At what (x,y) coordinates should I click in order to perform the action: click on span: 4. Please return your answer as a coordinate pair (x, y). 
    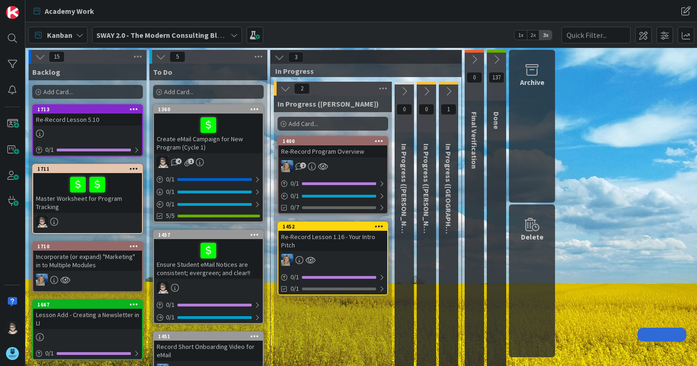
    Looking at the image, I should click on (178, 161).